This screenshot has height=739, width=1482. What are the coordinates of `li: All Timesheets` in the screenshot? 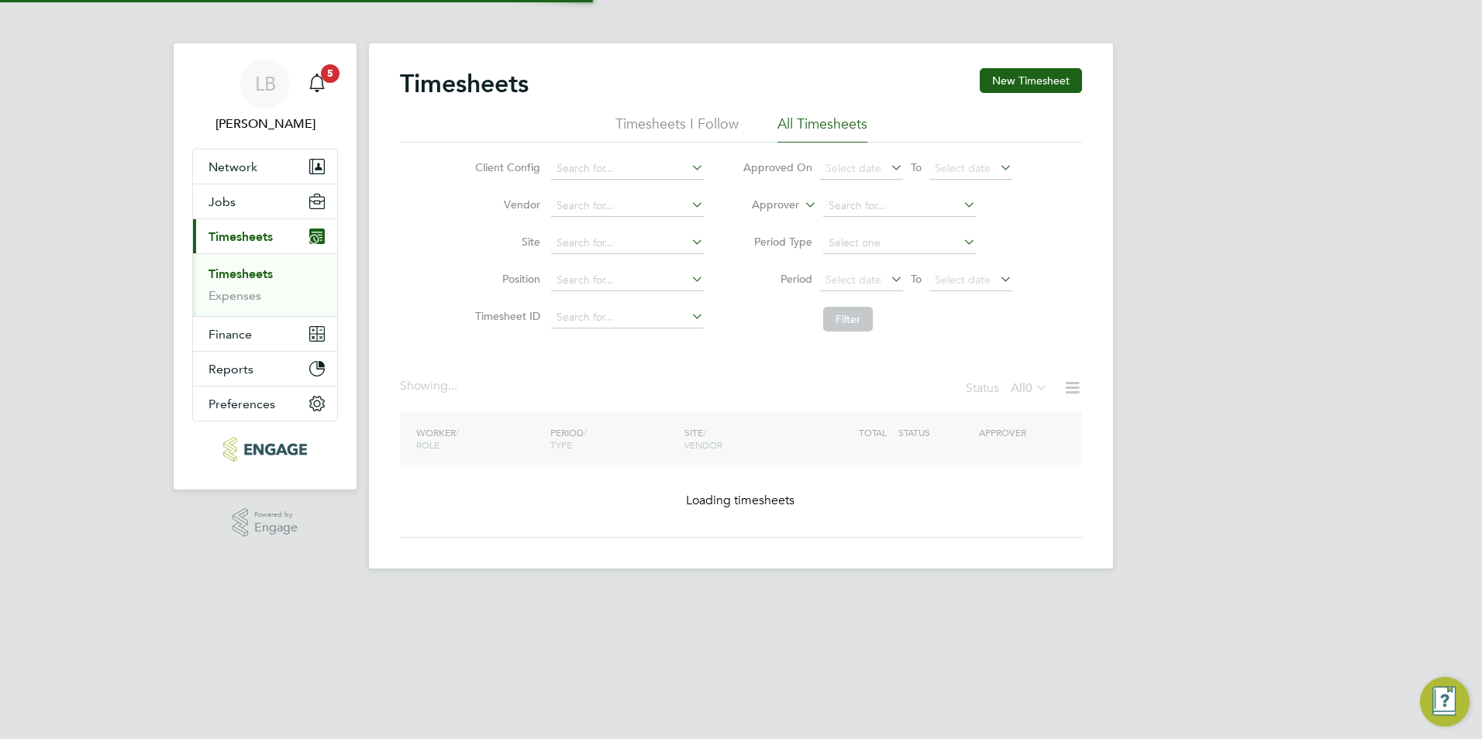 It's located at (822, 129).